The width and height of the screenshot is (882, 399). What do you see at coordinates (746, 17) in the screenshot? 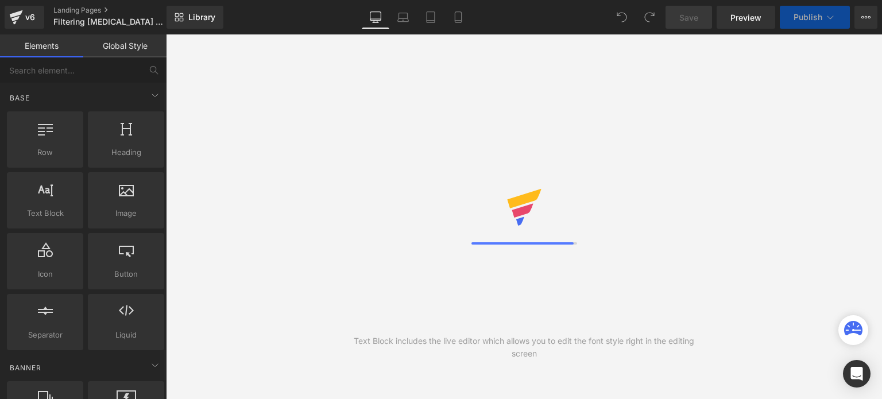
I see `span: Preview` at bounding box center [746, 17].